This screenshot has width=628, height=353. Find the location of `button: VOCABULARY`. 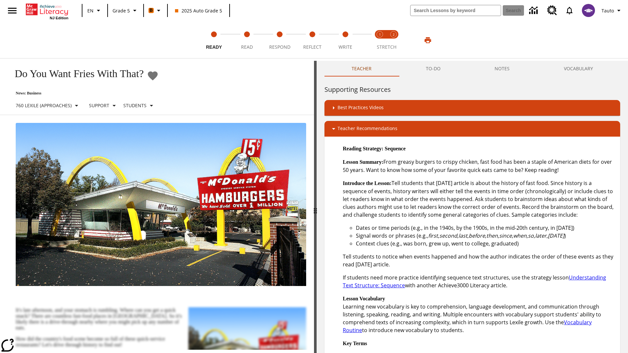

button: VOCABULARY is located at coordinates (578, 69).